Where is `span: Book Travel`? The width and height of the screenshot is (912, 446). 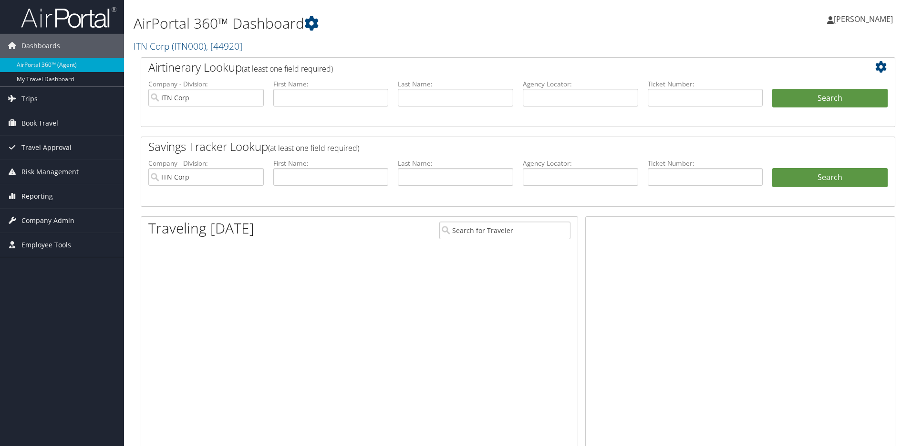
span: Book Travel is located at coordinates (40, 123).